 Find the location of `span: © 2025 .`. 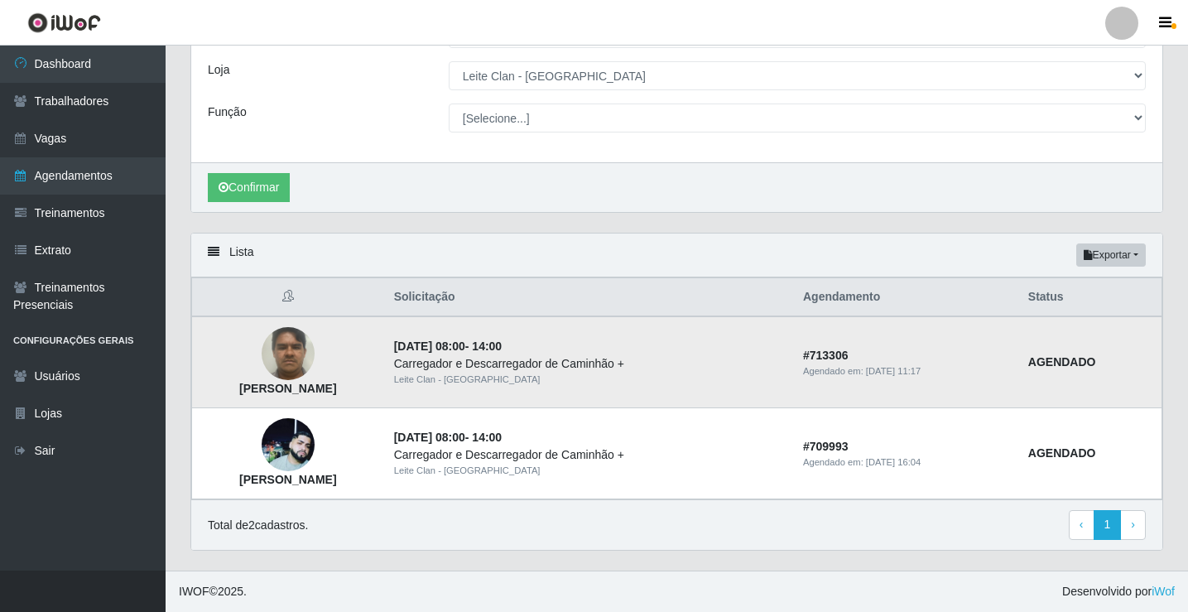

span: © 2025 . is located at coordinates (213, 591).